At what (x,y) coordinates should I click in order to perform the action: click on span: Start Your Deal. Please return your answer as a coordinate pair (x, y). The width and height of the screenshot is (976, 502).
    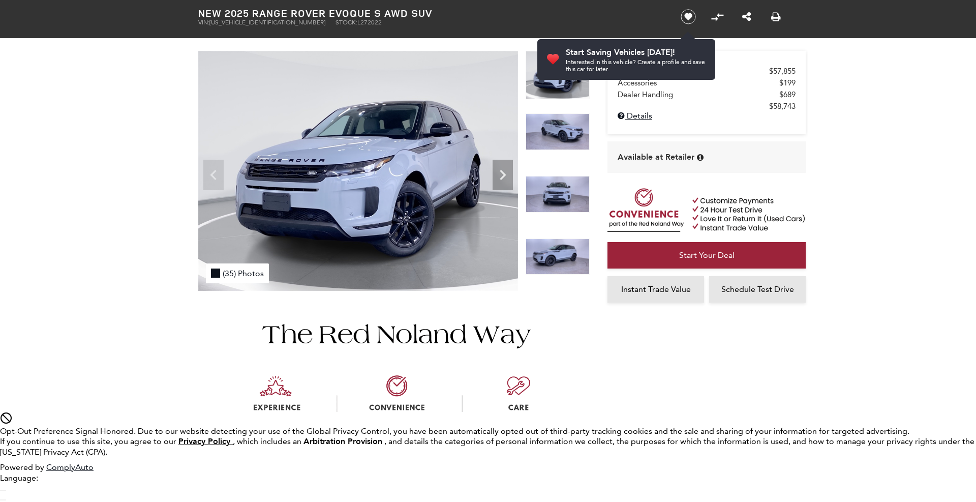
    Looking at the image, I should click on (707, 255).